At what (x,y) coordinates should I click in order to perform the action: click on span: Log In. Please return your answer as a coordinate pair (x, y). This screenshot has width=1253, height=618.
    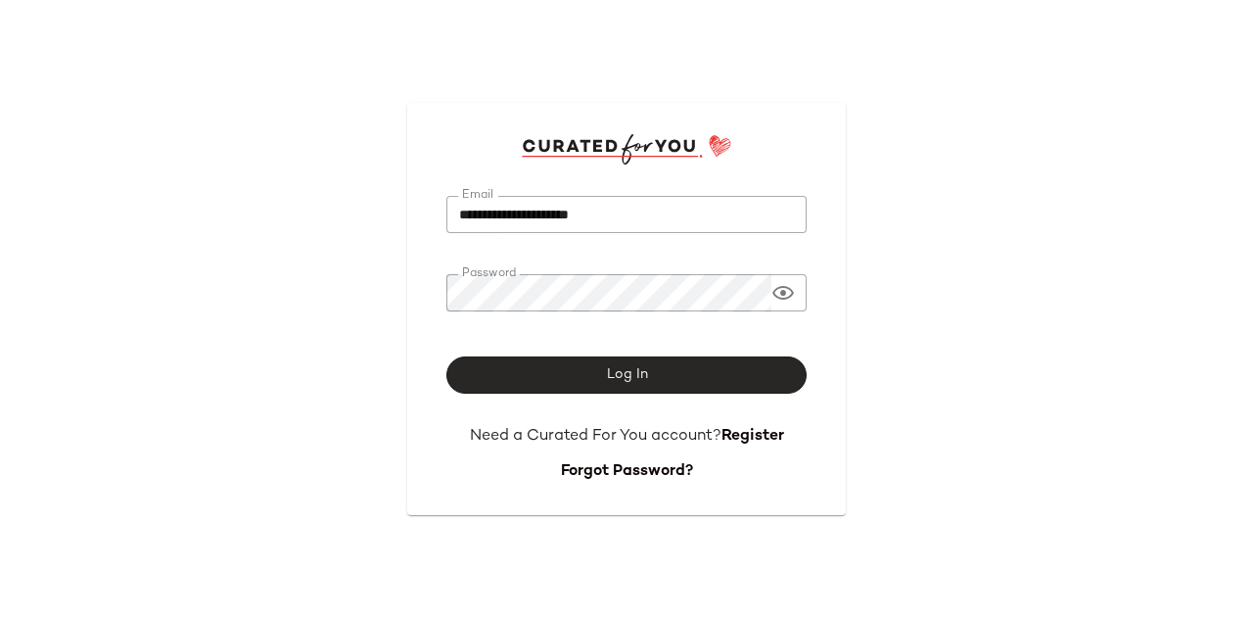
    Looking at the image, I should click on (626, 375).